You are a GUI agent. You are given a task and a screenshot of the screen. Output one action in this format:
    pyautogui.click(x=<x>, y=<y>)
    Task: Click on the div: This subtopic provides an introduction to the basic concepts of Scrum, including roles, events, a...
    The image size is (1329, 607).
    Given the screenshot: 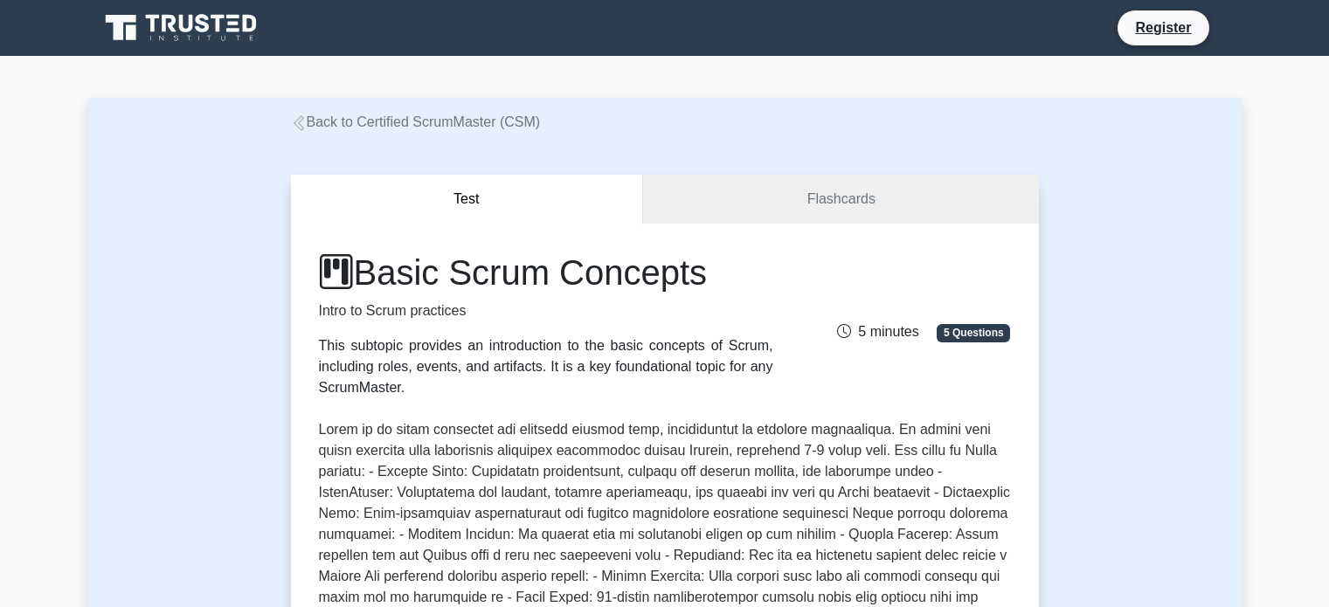 What is the action you would take?
    pyautogui.click(x=546, y=367)
    